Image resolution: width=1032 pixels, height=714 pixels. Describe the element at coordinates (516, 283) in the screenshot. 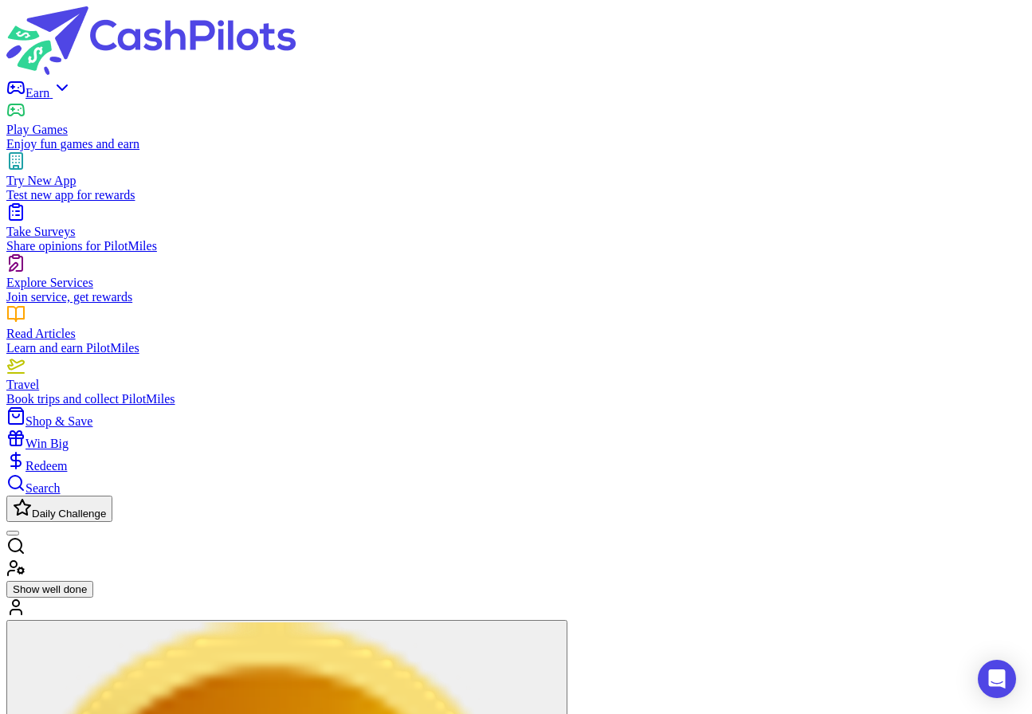

I see `div: Explore Services` at that location.